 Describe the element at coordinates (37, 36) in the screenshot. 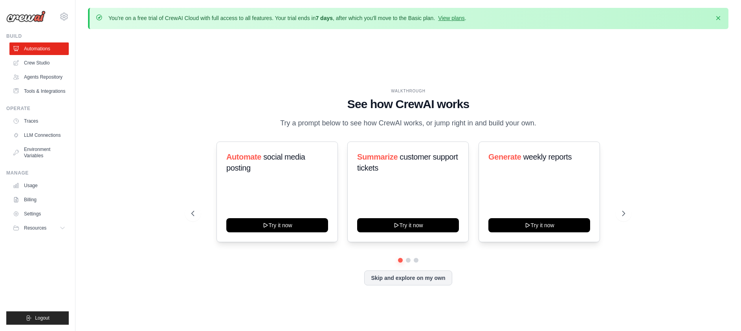

I see `div: Build` at that location.